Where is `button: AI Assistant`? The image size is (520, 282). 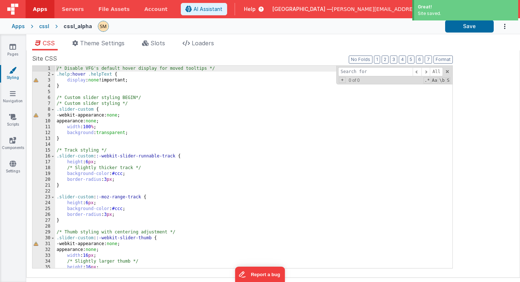
button: AI Assistant is located at coordinates (204, 9).